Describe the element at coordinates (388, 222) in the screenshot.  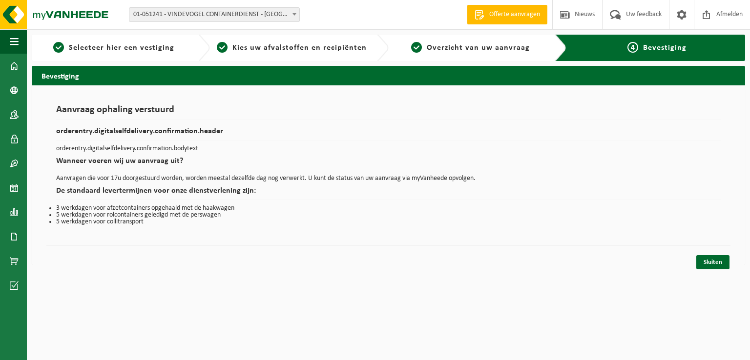
I see `li: 5 werkdagen voor collitransport` at that location.